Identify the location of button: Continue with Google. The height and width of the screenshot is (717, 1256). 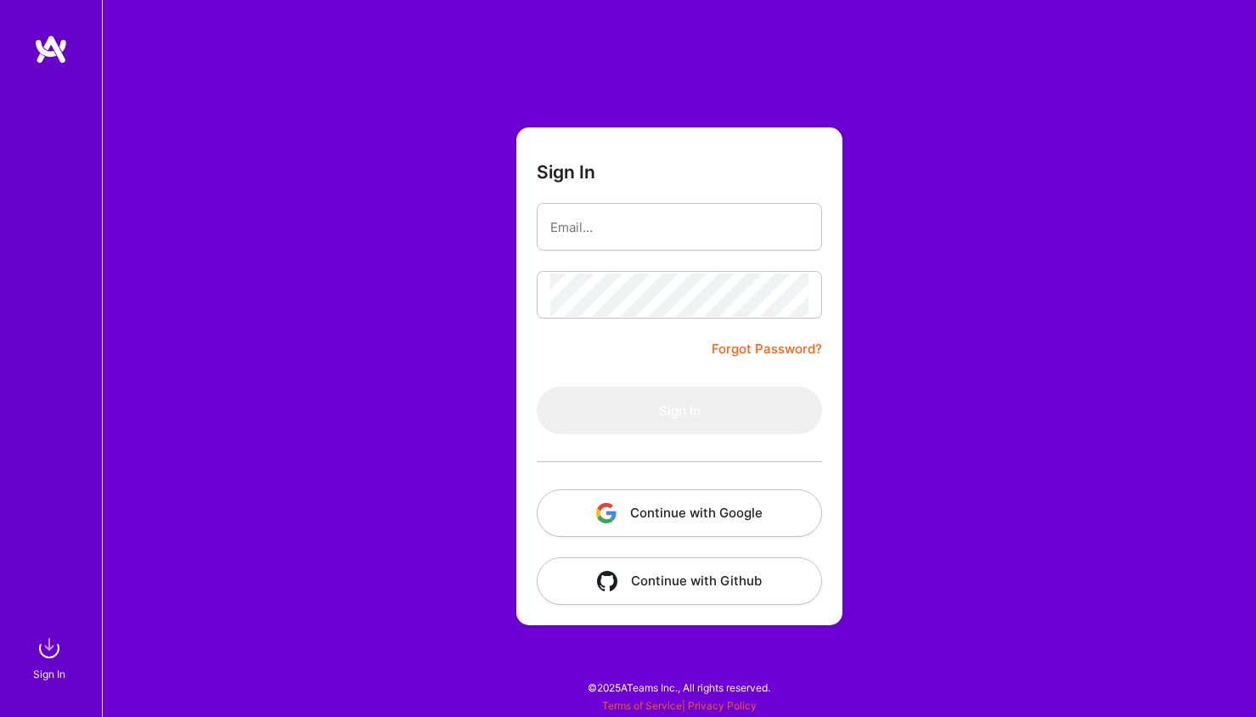
(680, 513).